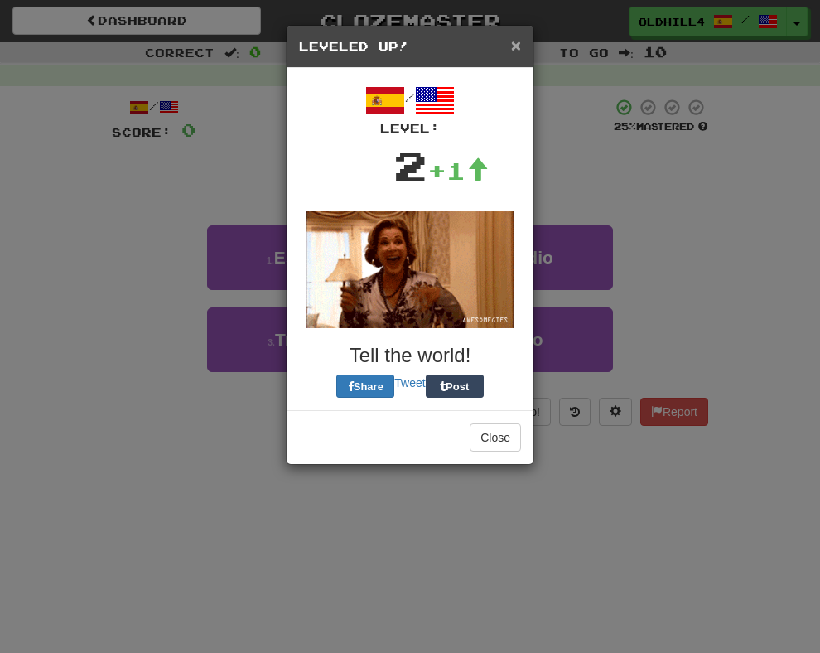  I want to click on button: Post, so click(455, 386).